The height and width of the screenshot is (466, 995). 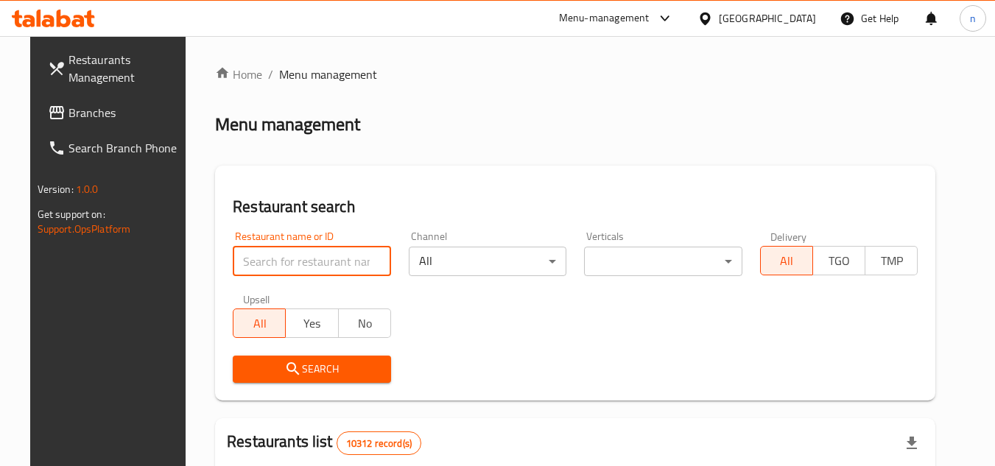 What do you see at coordinates (127, 69) in the screenshot?
I see `span: Restaurants Management` at bounding box center [127, 69].